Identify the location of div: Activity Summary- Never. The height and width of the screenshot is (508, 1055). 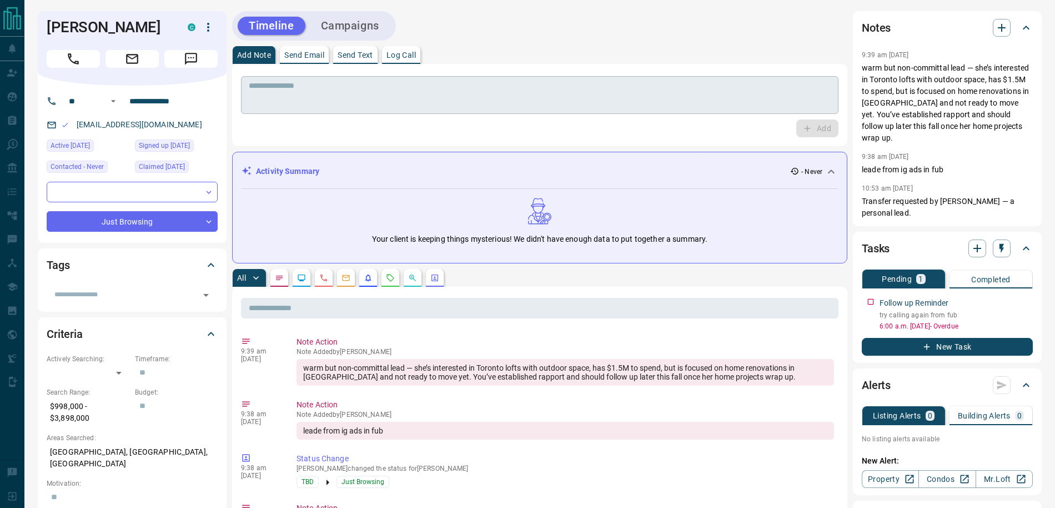
(540, 171).